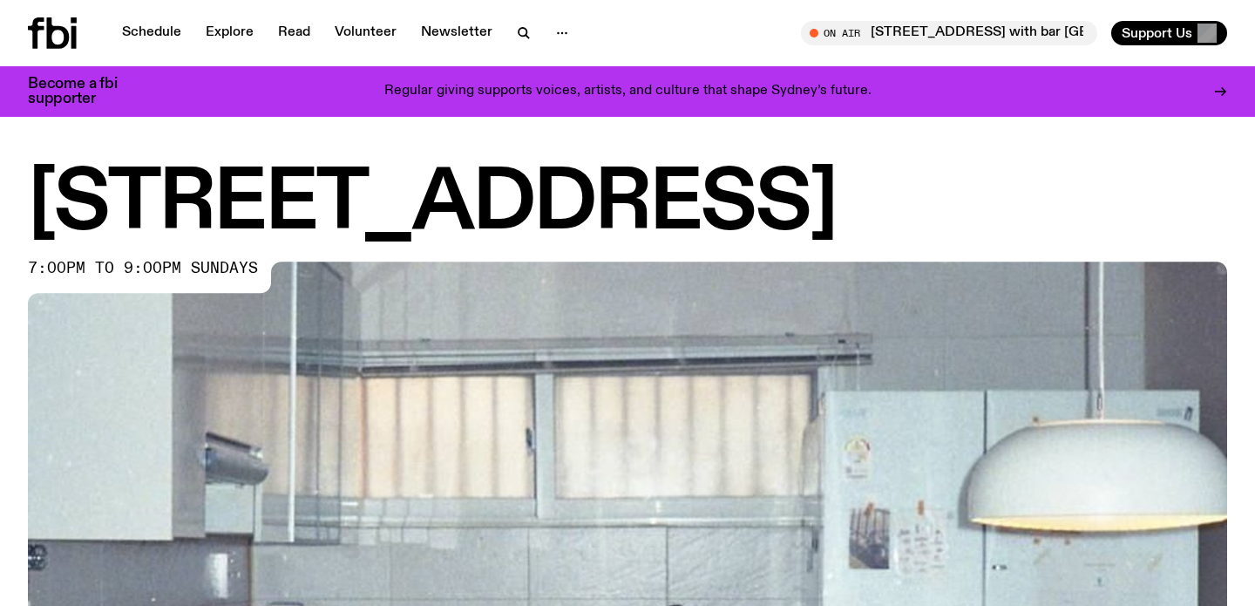 Image resolution: width=1255 pixels, height=606 pixels. What do you see at coordinates (84, 92) in the screenshot?
I see `h3: Become a fbi supporter` at bounding box center [84, 92].